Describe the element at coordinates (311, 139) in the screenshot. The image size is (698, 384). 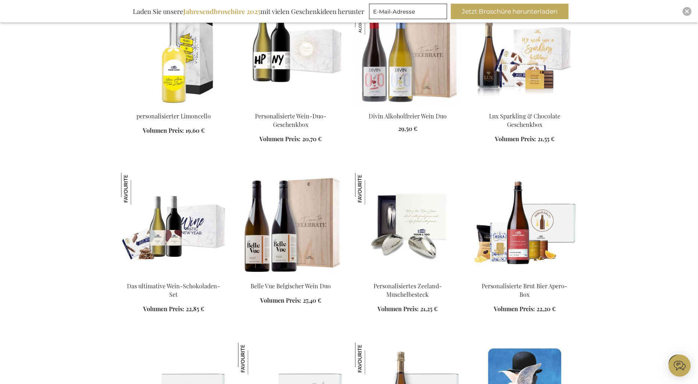
I see `span: 20,70 €` at that location.